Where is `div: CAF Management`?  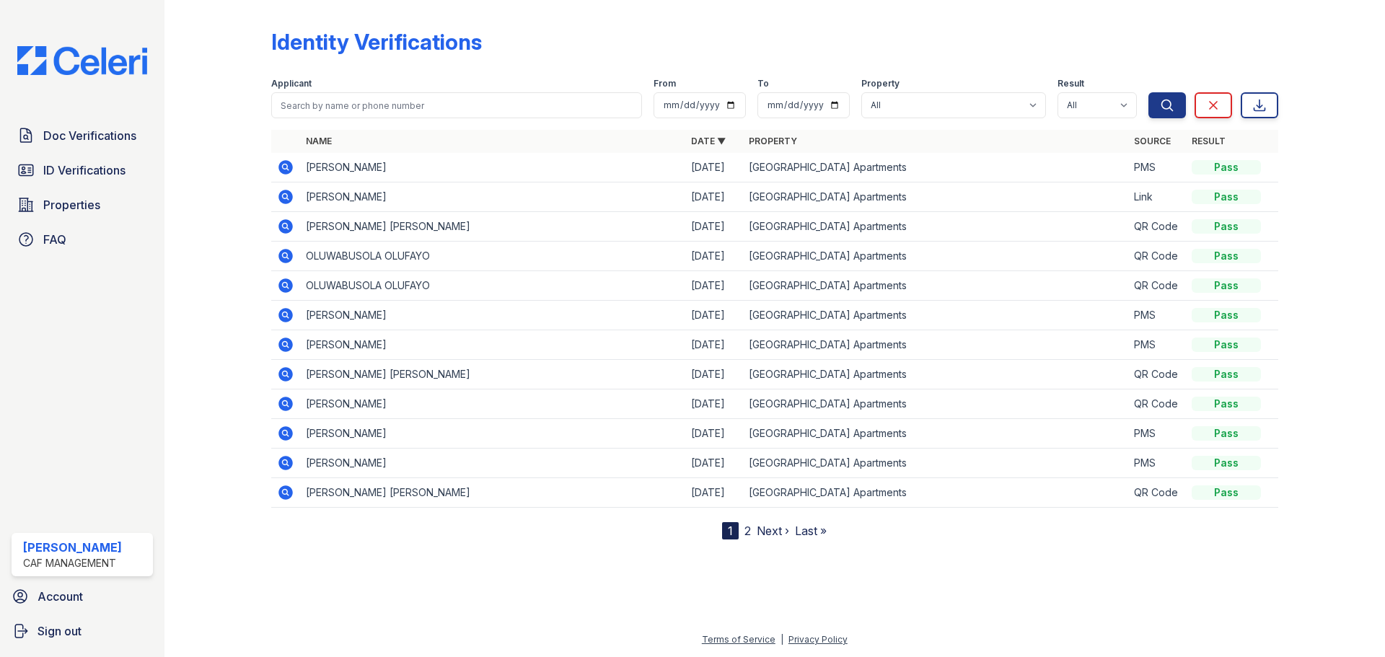
div: CAF Management is located at coordinates (72, 563).